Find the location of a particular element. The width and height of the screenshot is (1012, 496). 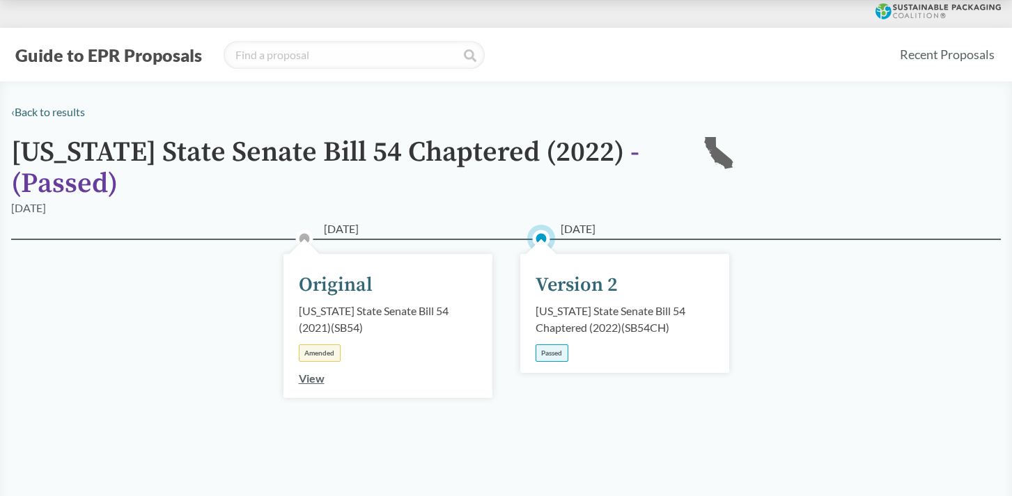

div: Original is located at coordinates (336, 286).